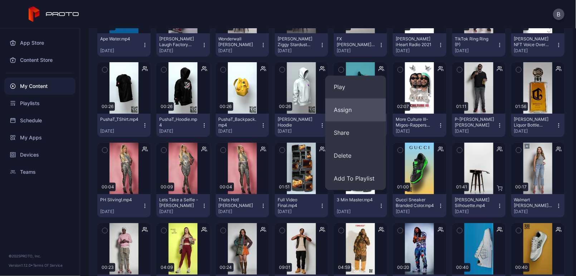  Describe the element at coordinates (40, 86) in the screenshot. I see `a: My Content` at that location.